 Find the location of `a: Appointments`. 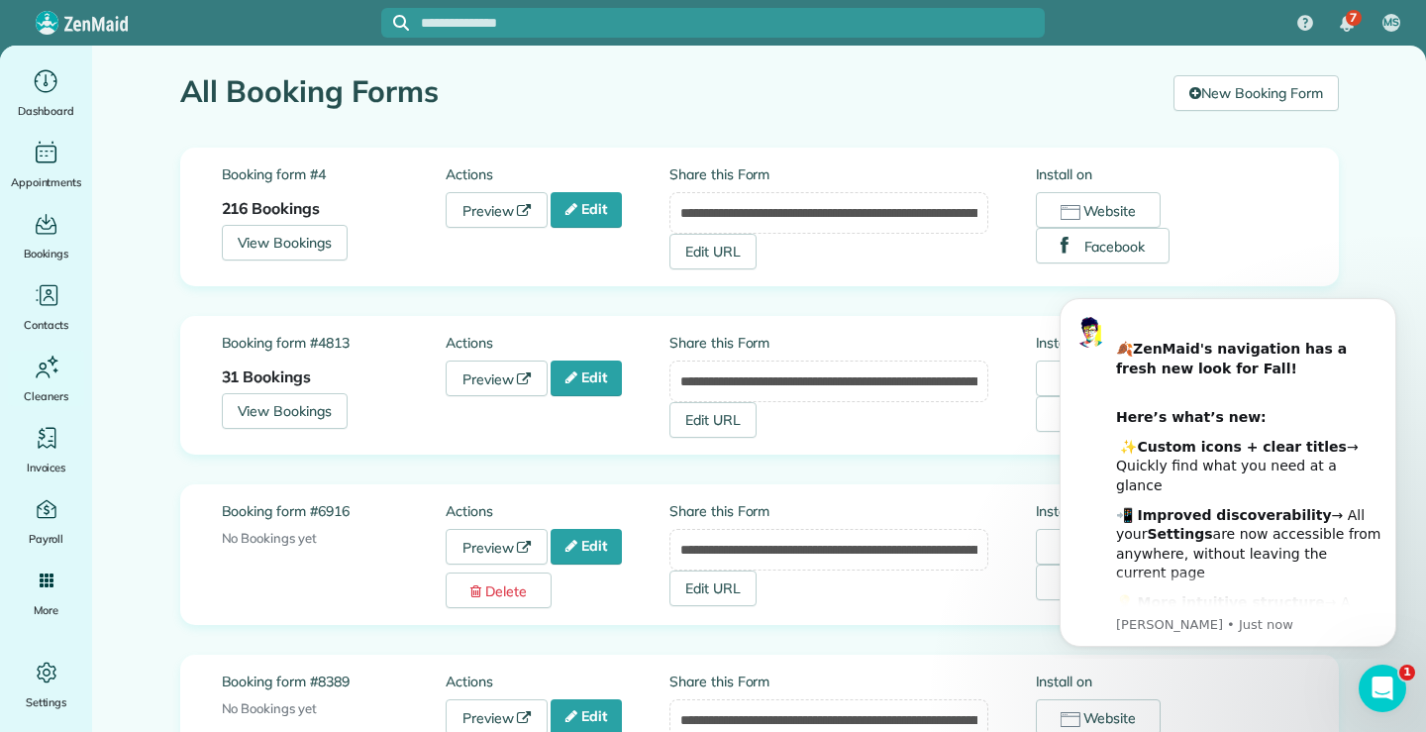

a: Appointments is located at coordinates (46, 164).